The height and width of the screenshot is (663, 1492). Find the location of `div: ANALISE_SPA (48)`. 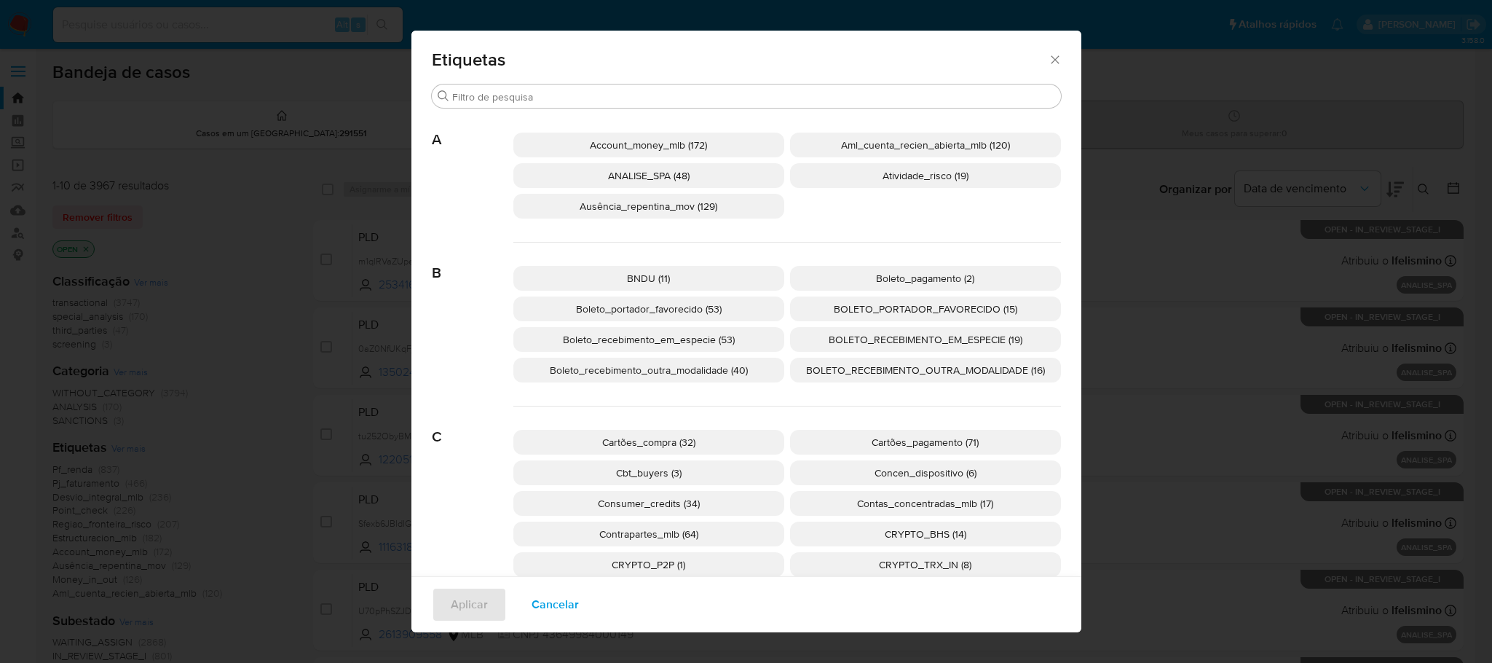

div: ANALISE_SPA (48) is located at coordinates (649, 175).